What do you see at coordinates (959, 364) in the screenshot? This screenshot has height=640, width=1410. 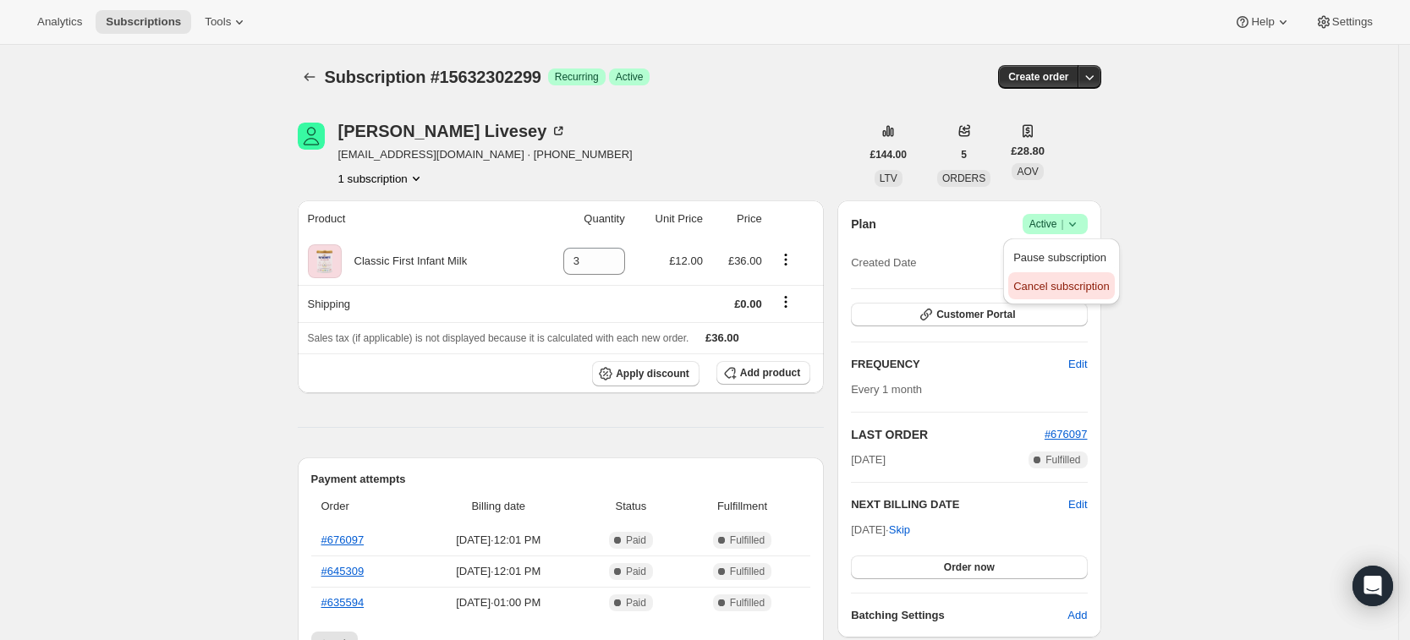 I see `h2: FREQUENCY` at bounding box center [959, 364].